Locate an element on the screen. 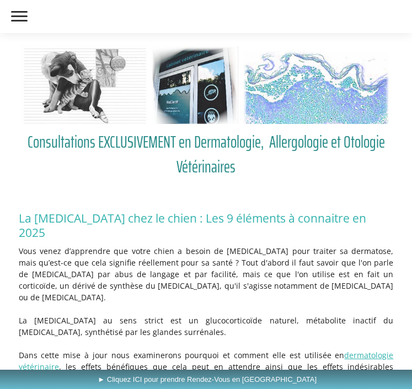 This screenshot has width=412, height=389. span: Consultations EXCLUSIVEMENT en Dermatologie, Allergologie et Otologie Vétérinaires is located at coordinates (206, 154).